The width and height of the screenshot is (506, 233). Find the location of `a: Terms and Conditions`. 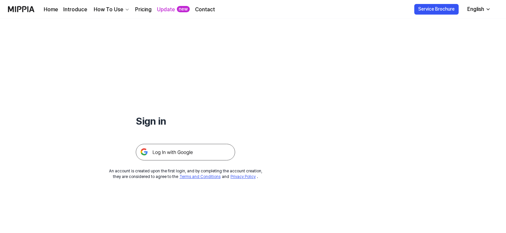

a: Terms and Conditions is located at coordinates (200, 176).